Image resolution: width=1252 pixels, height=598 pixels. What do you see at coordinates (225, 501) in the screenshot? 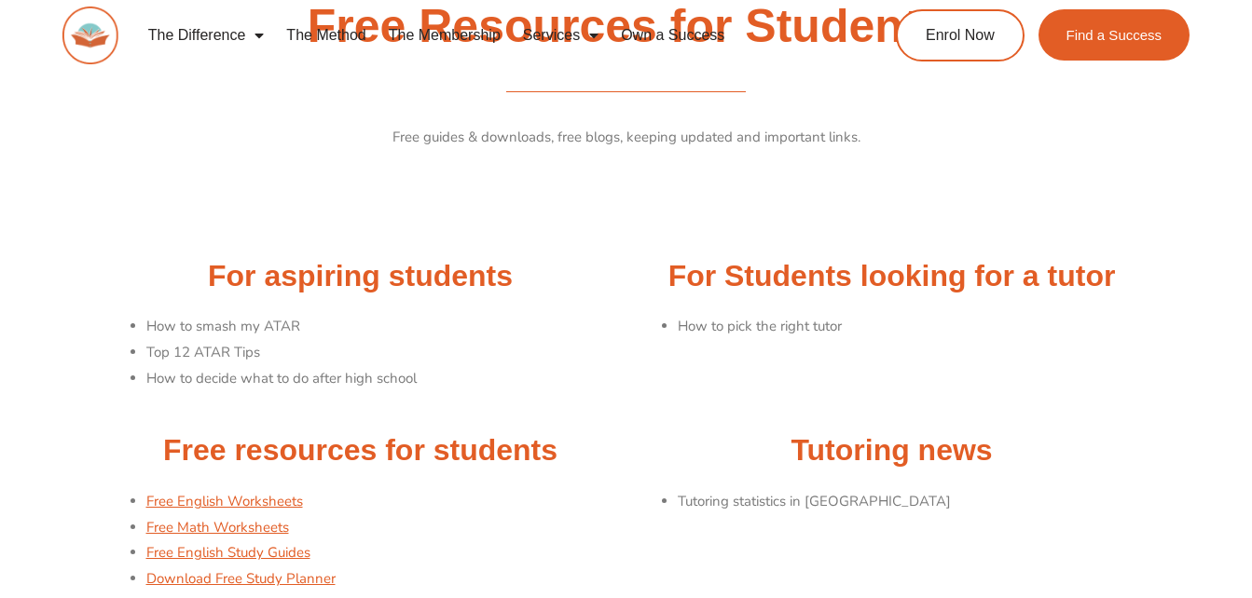
I see `a: Free English Worksheets` at bounding box center [225, 501].